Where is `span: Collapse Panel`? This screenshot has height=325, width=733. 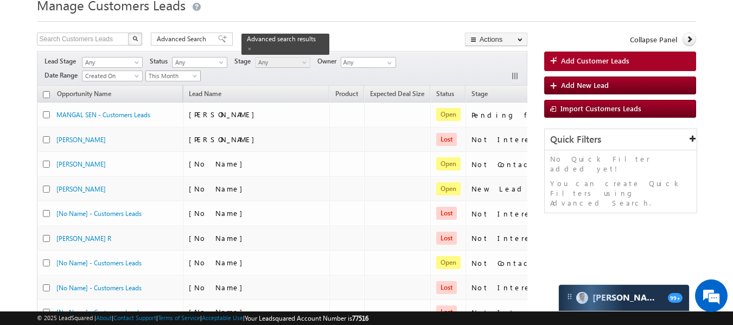 span: Collapse Panel is located at coordinates (653, 40).